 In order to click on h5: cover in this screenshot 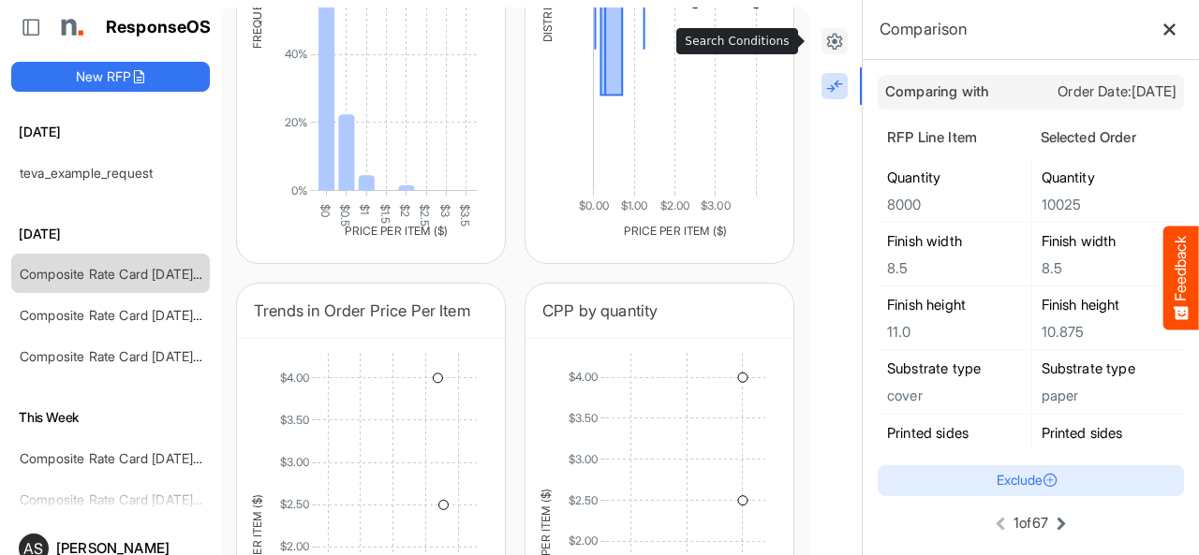, I will do `click(954, 395)`.